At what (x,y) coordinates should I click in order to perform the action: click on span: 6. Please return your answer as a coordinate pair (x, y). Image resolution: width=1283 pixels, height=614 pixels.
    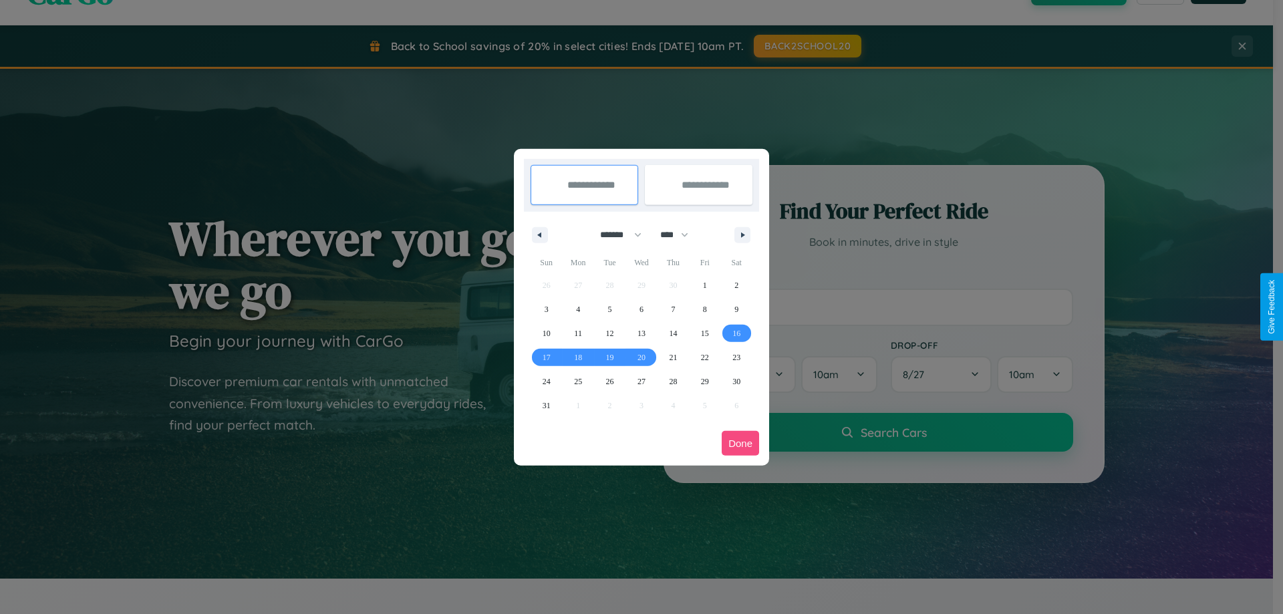
    Looking at the image, I should click on (642, 309).